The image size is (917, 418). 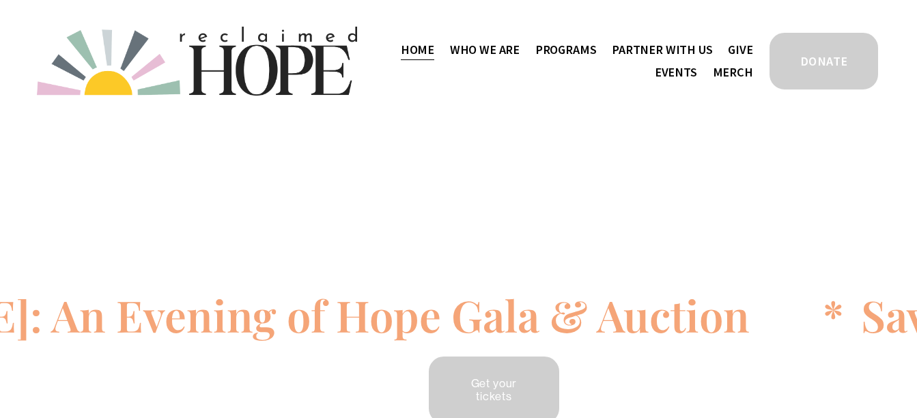 What do you see at coordinates (417, 50) in the screenshot?
I see `a: Home` at bounding box center [417, 50].